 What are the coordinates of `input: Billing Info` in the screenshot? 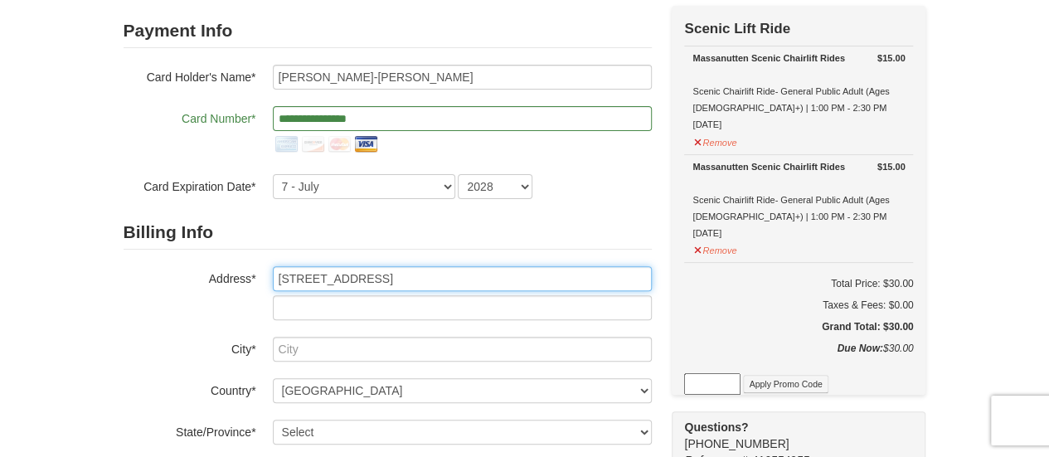 It's located at (462, 279).